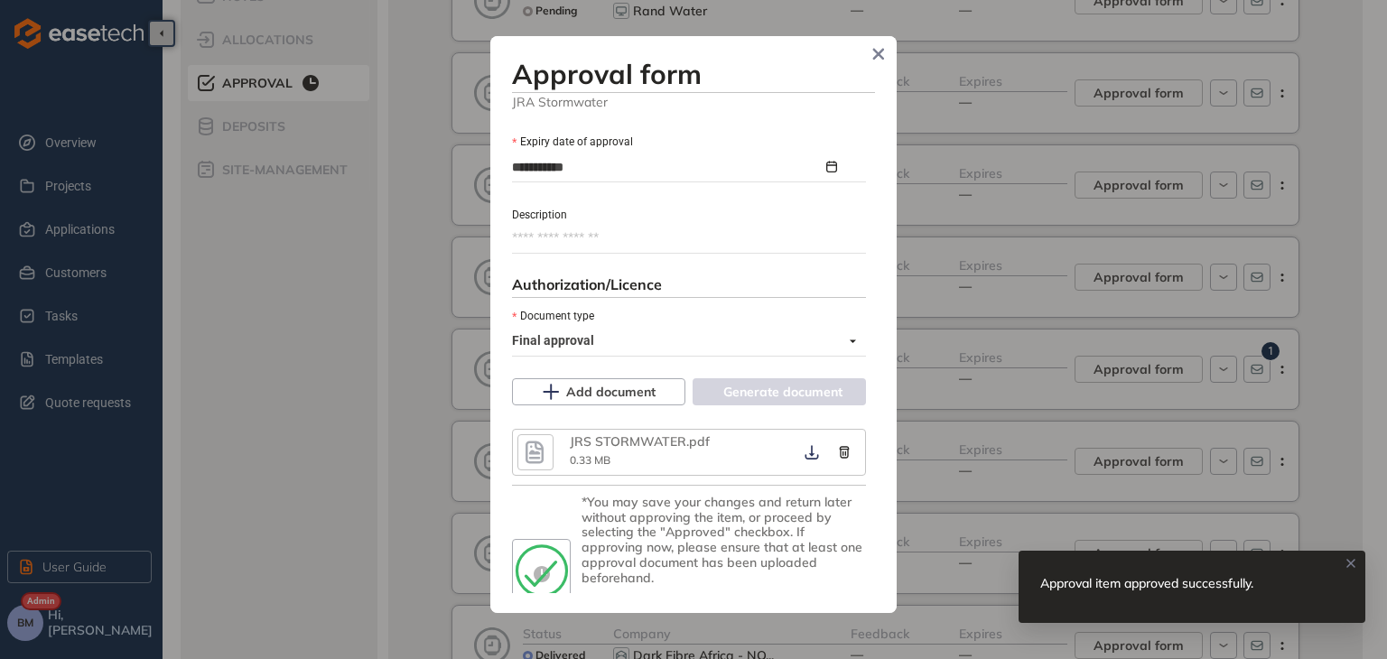  What do you see at coordinates (668, 167) in the screenshot?
I see `input: Expiry date of approval` at bounding box center [668, 167].